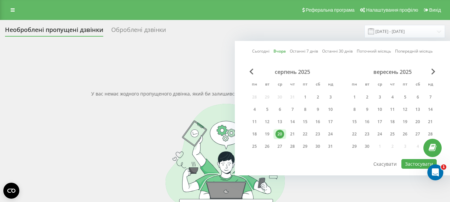 The height and width of the screenshot is (202, 450). I want to click on div: пн 18 серп 2025 р., so click(254, 134).